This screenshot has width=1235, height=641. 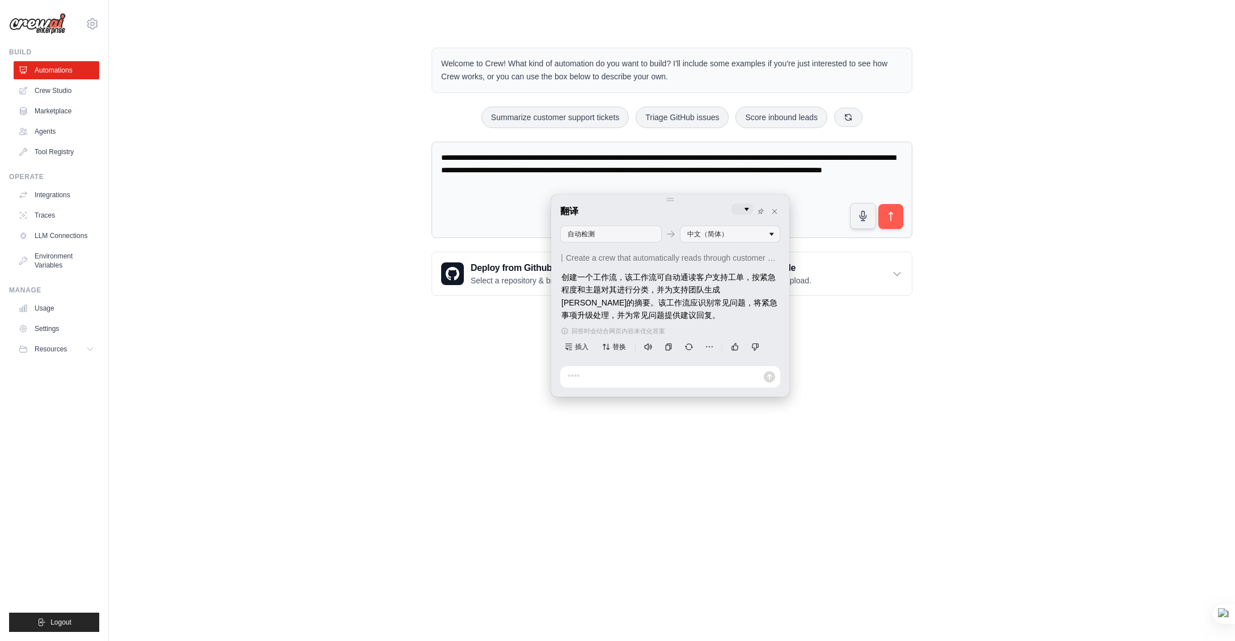 What do you see at coordinates (56, 195) in the screenshot?
I see `a: Integrations` at bounding box center [56, 195].